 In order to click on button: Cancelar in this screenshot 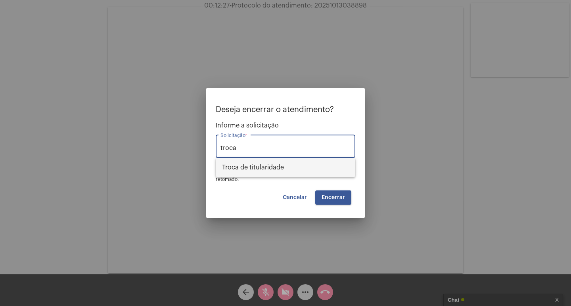, I will do `click(294, 198)`.